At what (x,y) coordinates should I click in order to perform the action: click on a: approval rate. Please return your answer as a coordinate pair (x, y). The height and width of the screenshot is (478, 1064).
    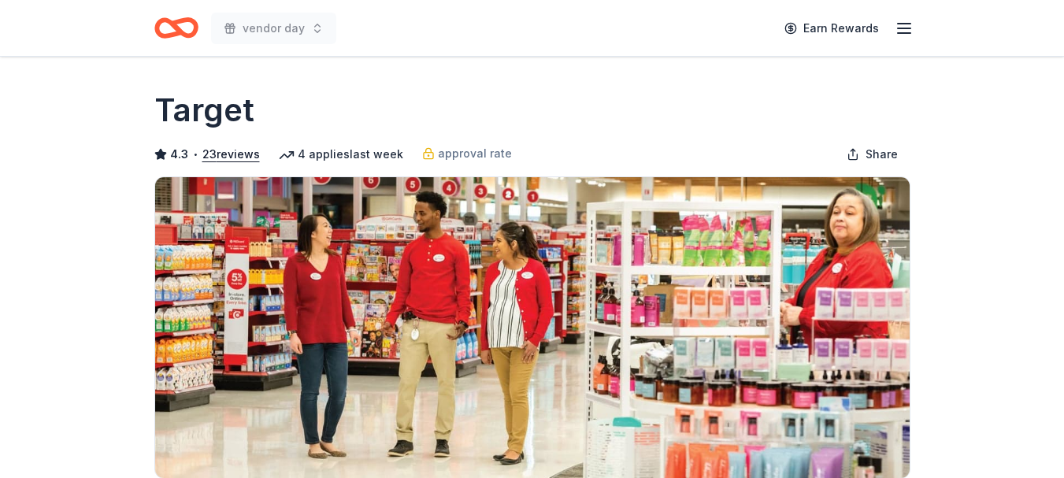
    Looking at the image, I should click on (467, 154).